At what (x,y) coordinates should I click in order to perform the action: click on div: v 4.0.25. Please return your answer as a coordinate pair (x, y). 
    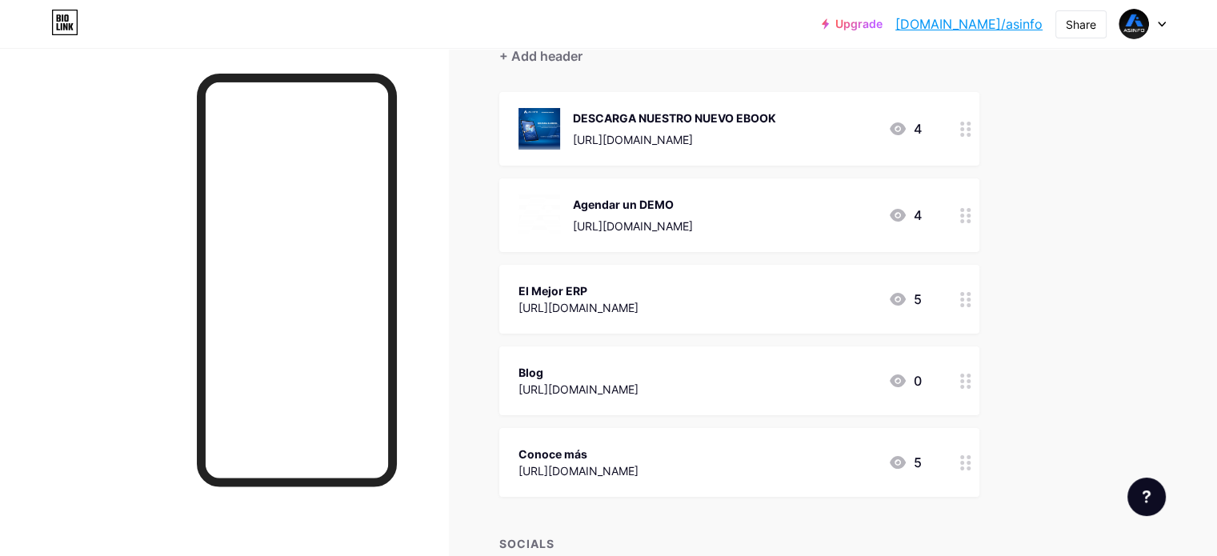
    Looking at the image, I should click on (62, 32).